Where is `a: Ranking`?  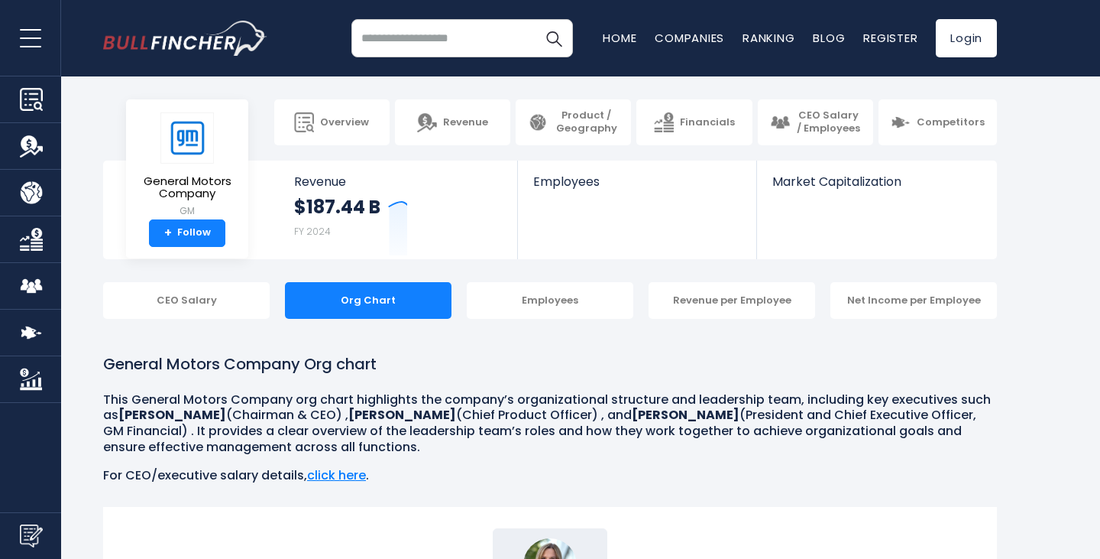
a: Ranking is located at coordinates (769, 37).